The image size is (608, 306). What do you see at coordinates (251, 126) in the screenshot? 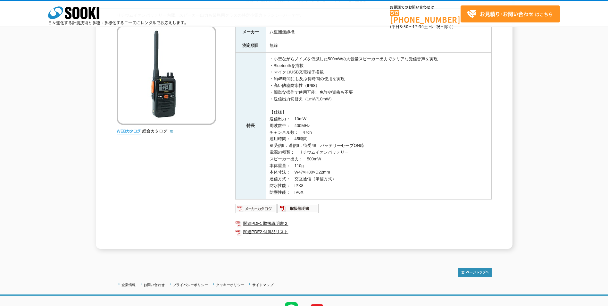
I see `th: 特長` at bounding box center [251, 126].